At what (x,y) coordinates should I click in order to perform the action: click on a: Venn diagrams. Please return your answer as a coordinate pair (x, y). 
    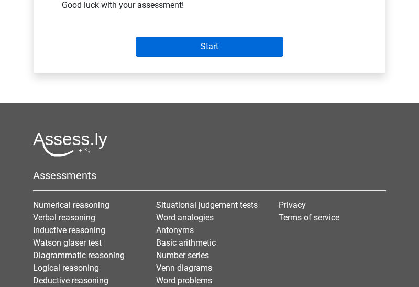
    Looking at the image, I should click on (184, 268).